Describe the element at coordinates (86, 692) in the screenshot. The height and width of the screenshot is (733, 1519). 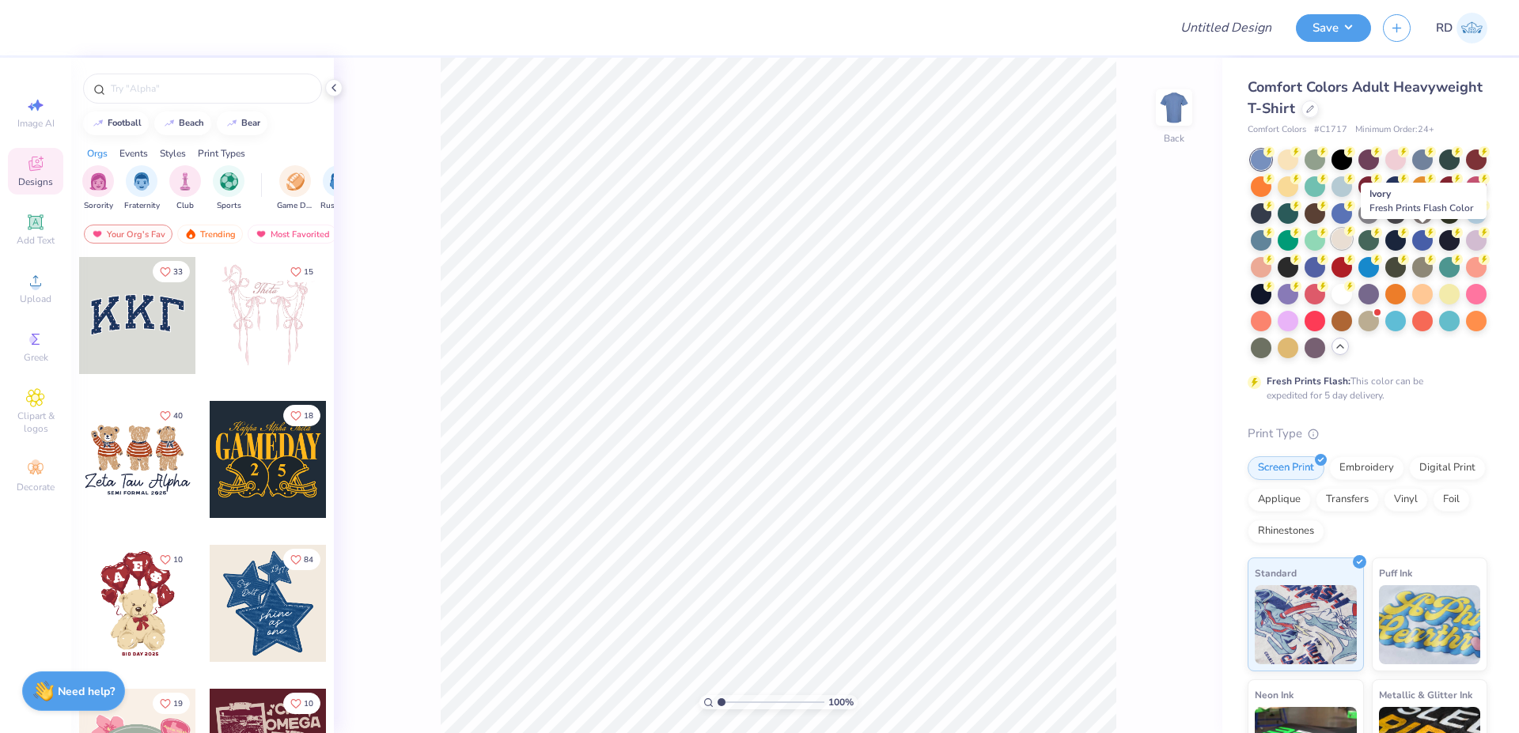
I see `strong: Need help?` at that location.